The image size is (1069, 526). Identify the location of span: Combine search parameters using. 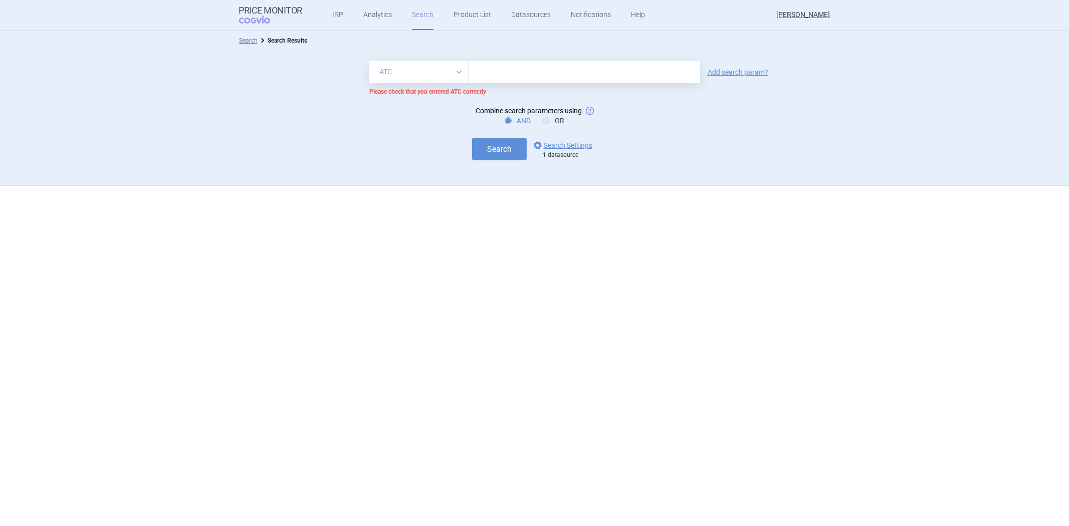
(529, 111).